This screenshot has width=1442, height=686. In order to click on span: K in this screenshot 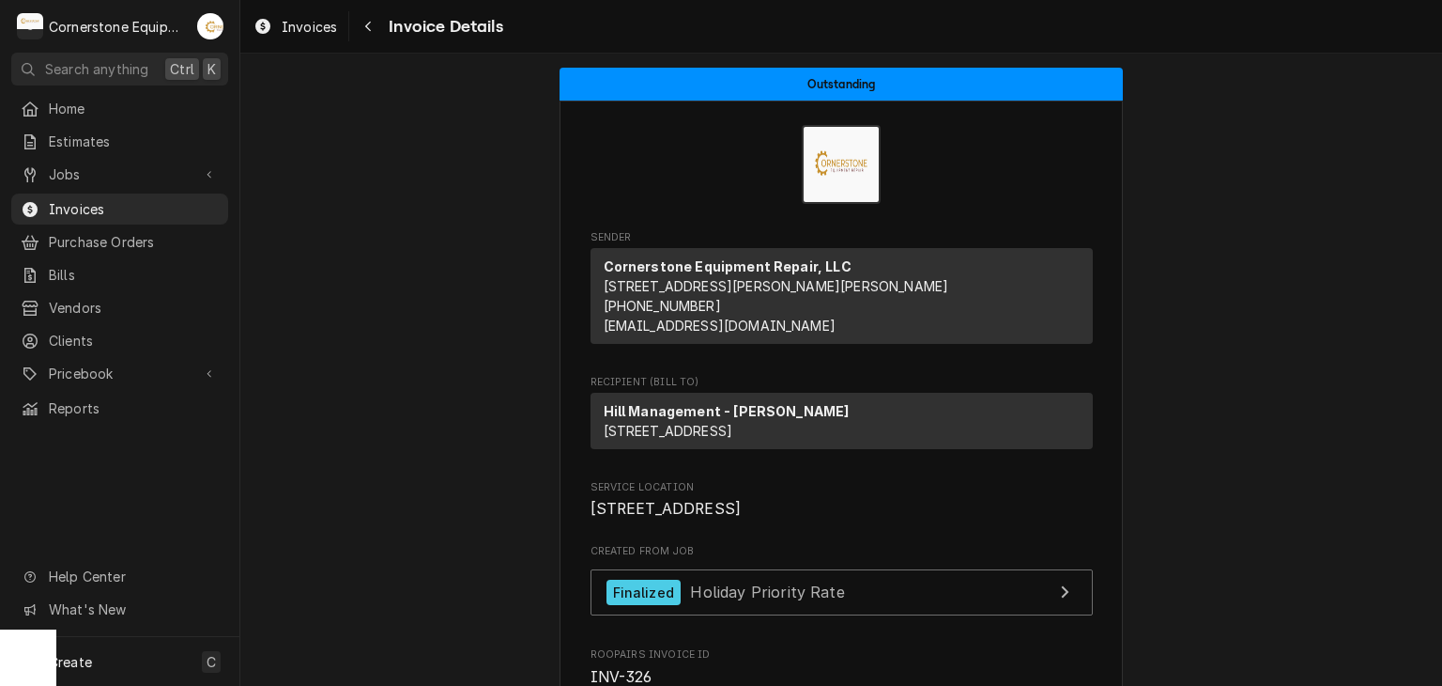, I will do `click(211, 69)`.